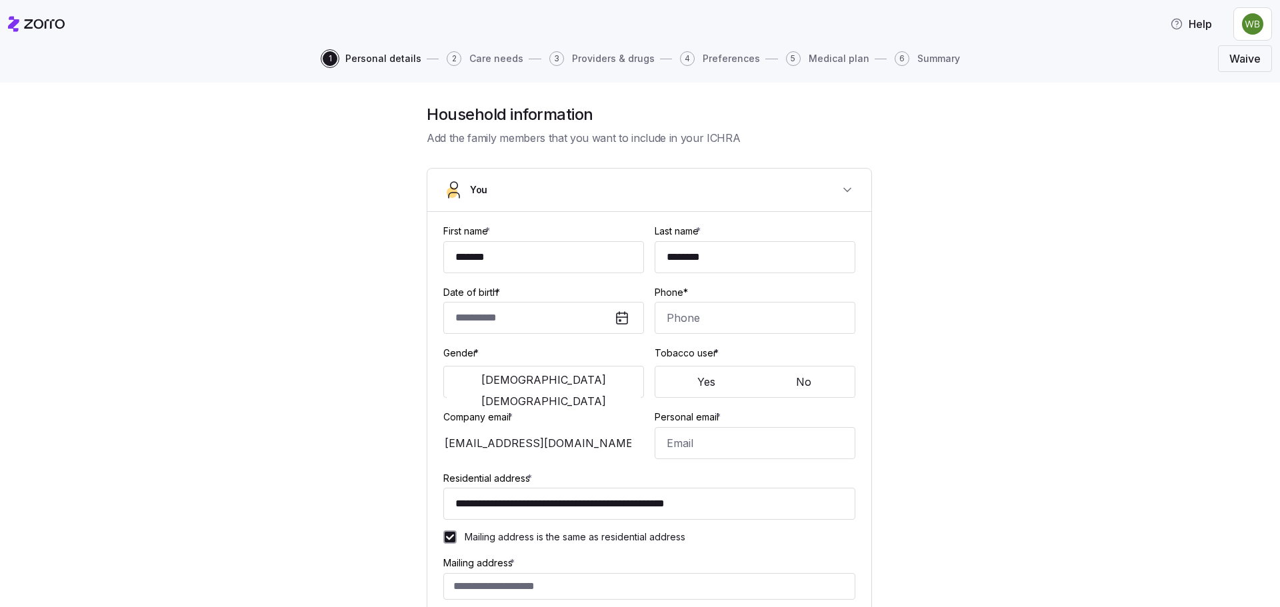 This screenshot has width=1280, height=607. Describe the element at coordinates (1245, 59) in the screenshot. I see `span: Waive` at that location.